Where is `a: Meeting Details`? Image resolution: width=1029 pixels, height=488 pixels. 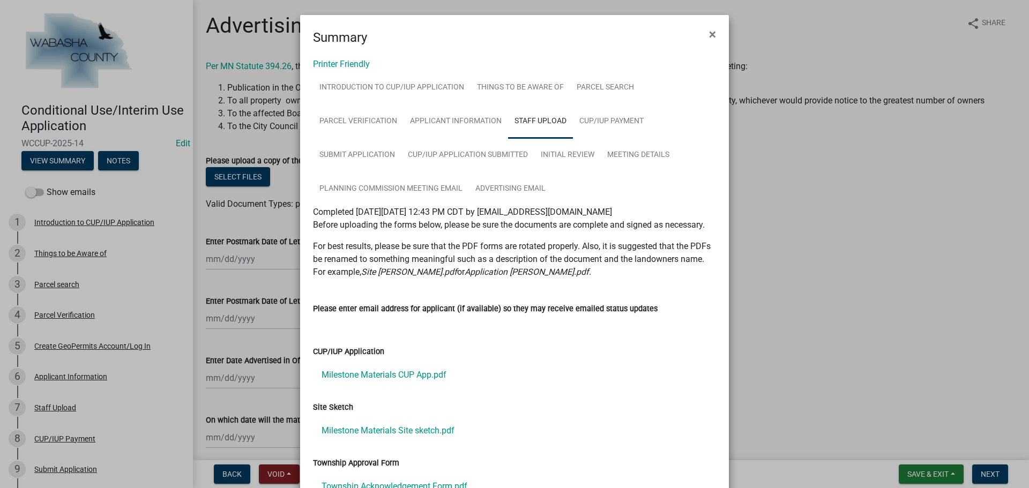
a: Meeting Details is located at coordinates (638, 155).